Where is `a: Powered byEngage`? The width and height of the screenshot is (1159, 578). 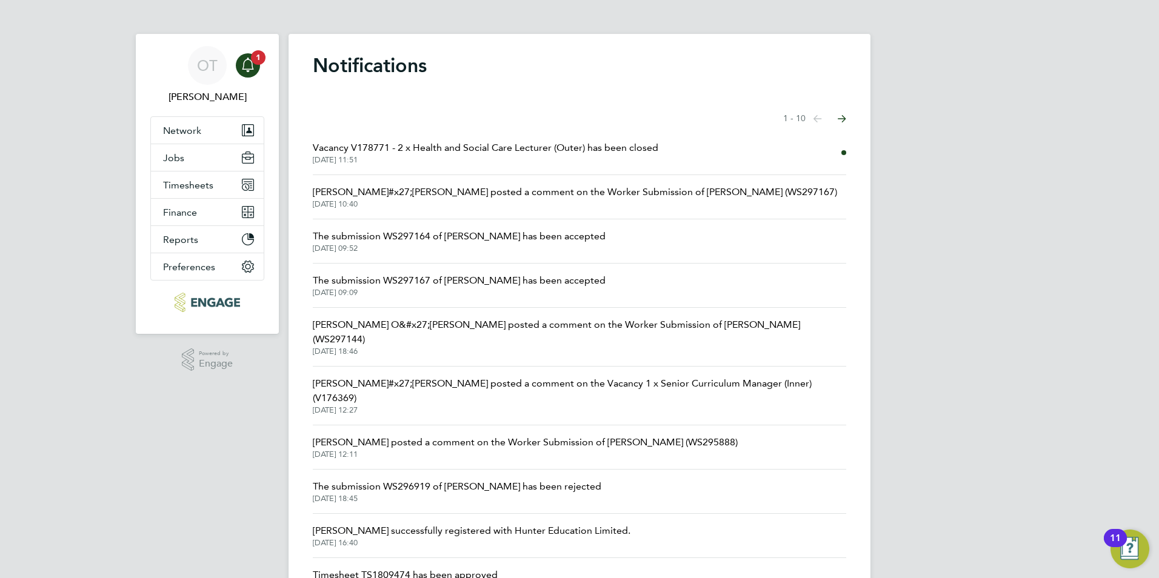
a: Powered byEngage is located at coordinates (207, 360).